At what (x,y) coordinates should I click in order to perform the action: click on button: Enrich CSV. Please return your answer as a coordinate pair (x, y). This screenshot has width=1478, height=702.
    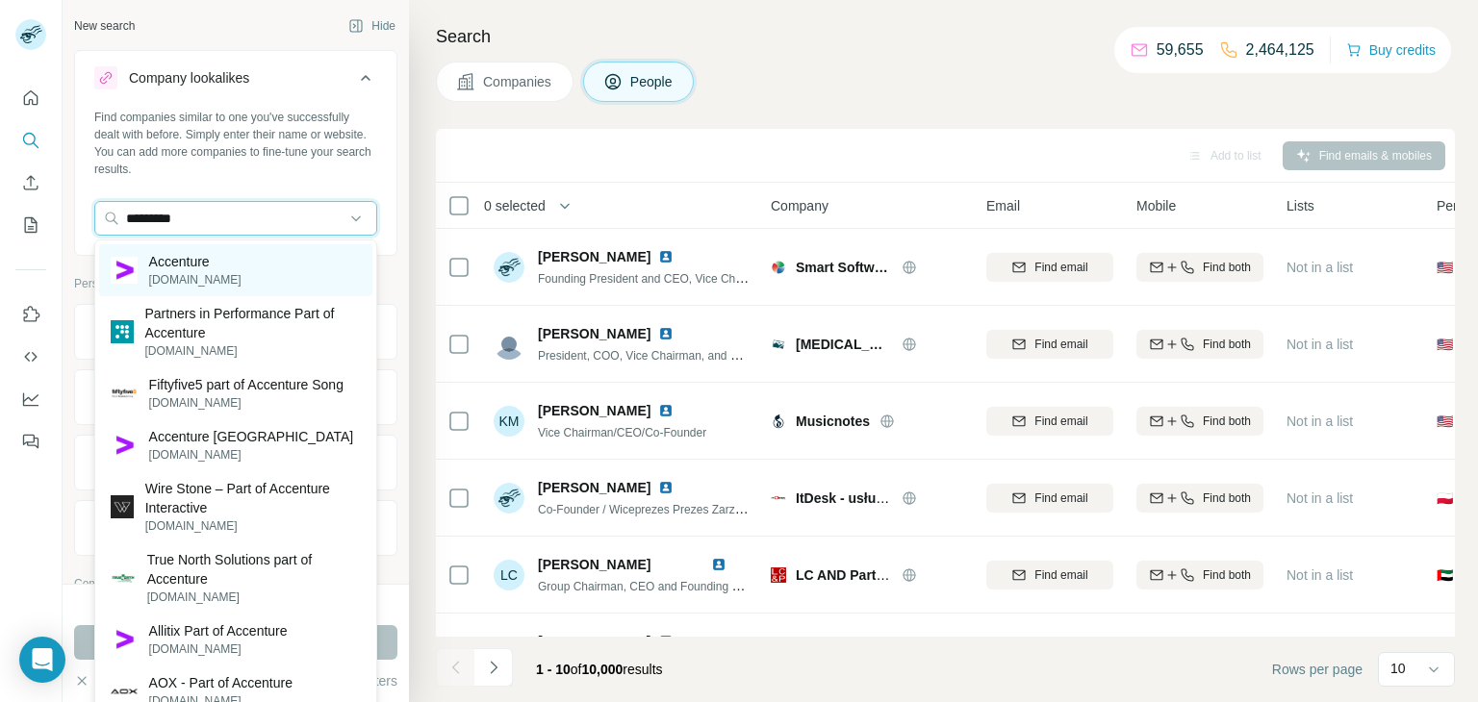
    Looking at the image, I should click on (31, 183).